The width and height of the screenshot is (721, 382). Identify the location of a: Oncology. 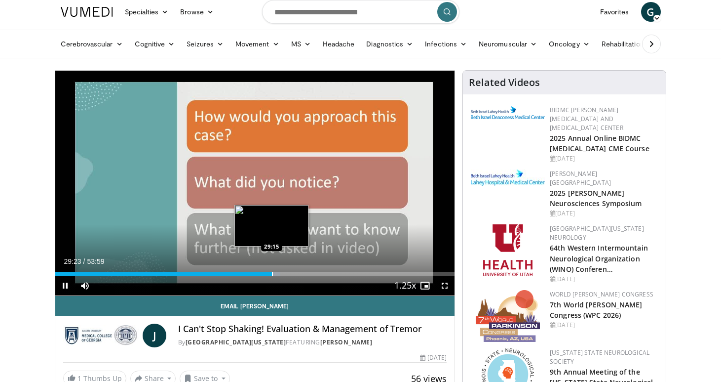
(569, 44).